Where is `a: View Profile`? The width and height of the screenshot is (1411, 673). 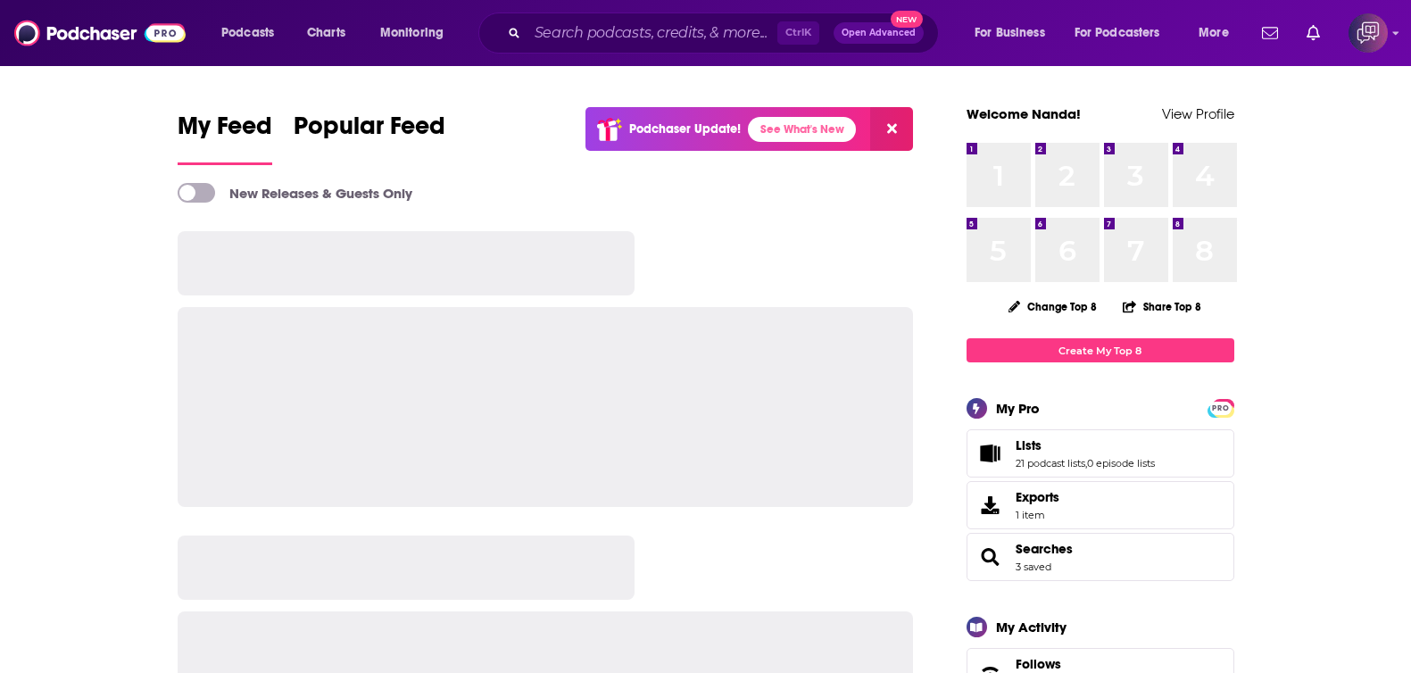
a: View Profile is located at coordinates (1198, 113).